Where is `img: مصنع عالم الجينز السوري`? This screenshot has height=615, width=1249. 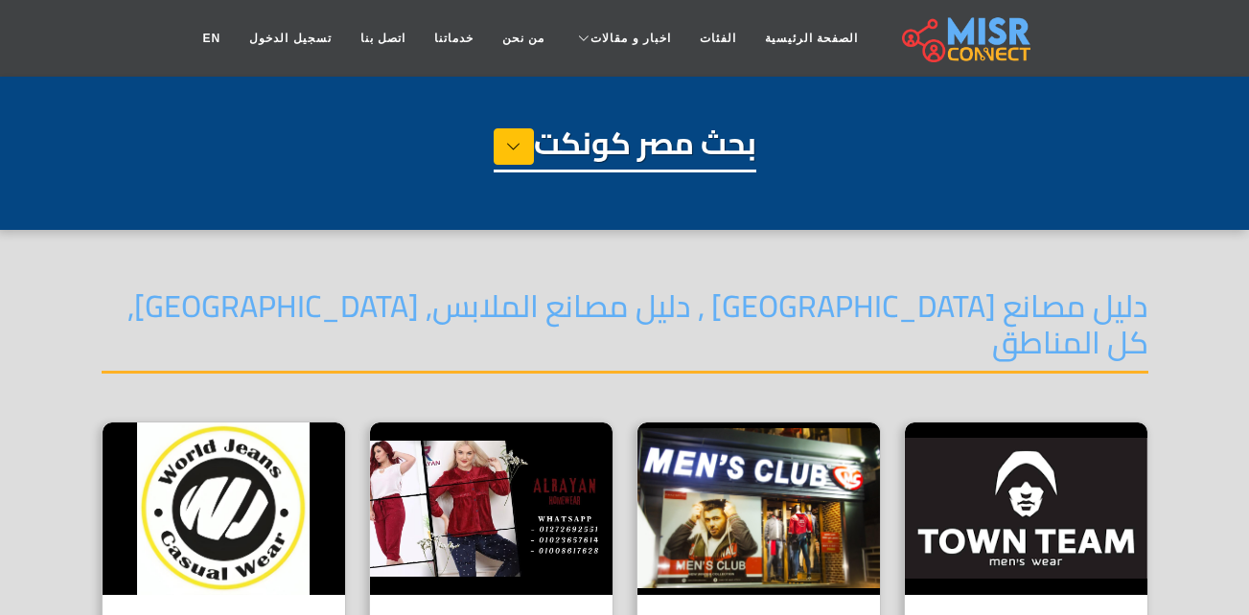 img: مصنع عالم الجينز السوري is located at coordinates (223, 509).